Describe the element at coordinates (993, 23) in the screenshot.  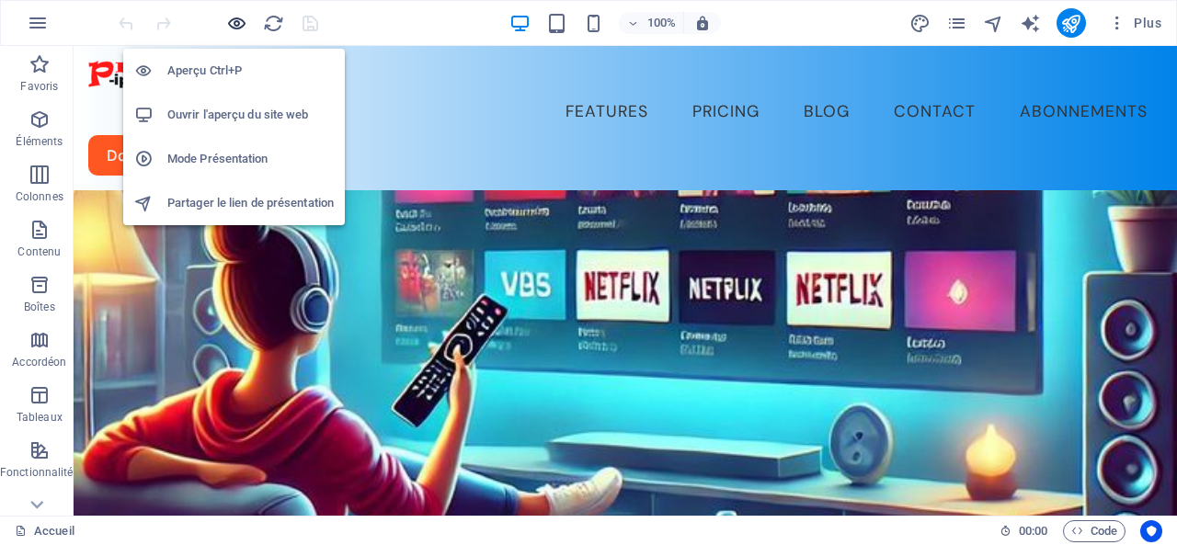
I see `i: Navigateur` at that location.